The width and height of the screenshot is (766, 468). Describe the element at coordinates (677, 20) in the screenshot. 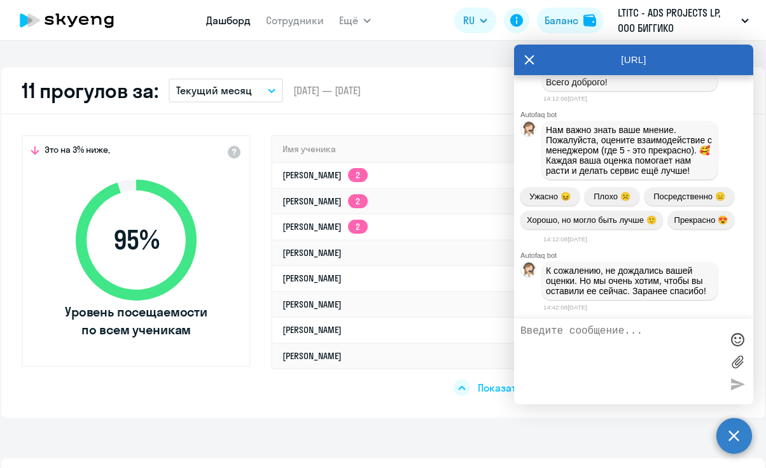

I see `p: LTITC - ADS PROJECTS LP, ООО БИГГИКО` at that location.